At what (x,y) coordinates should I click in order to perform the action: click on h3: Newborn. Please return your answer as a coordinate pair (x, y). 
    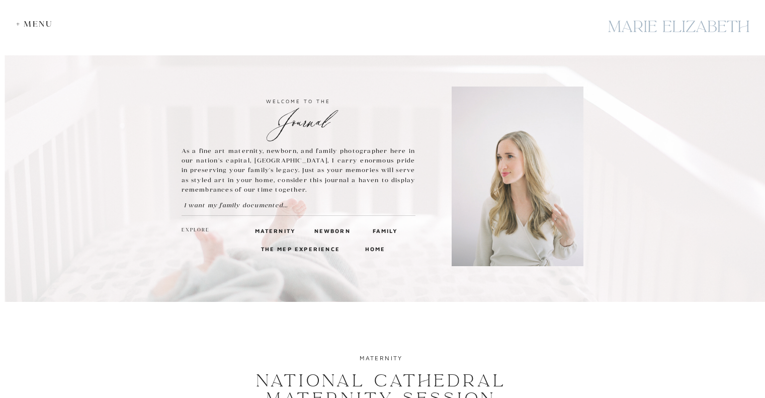
    Looking at the image, I should click on (331, 230).